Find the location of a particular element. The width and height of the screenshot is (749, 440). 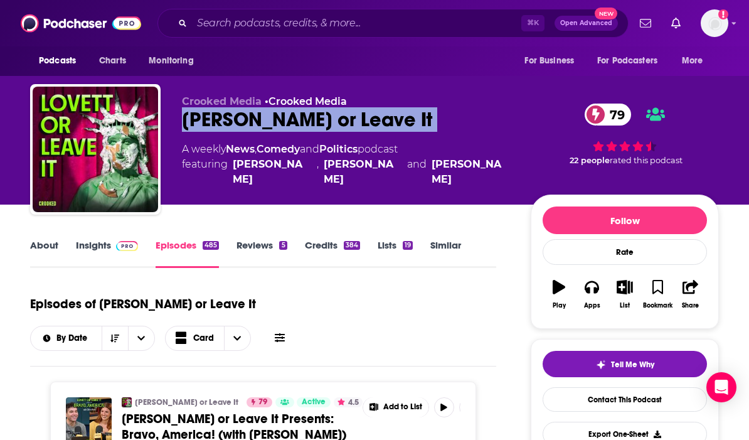

div: Share is located at coordinates (690, 306).